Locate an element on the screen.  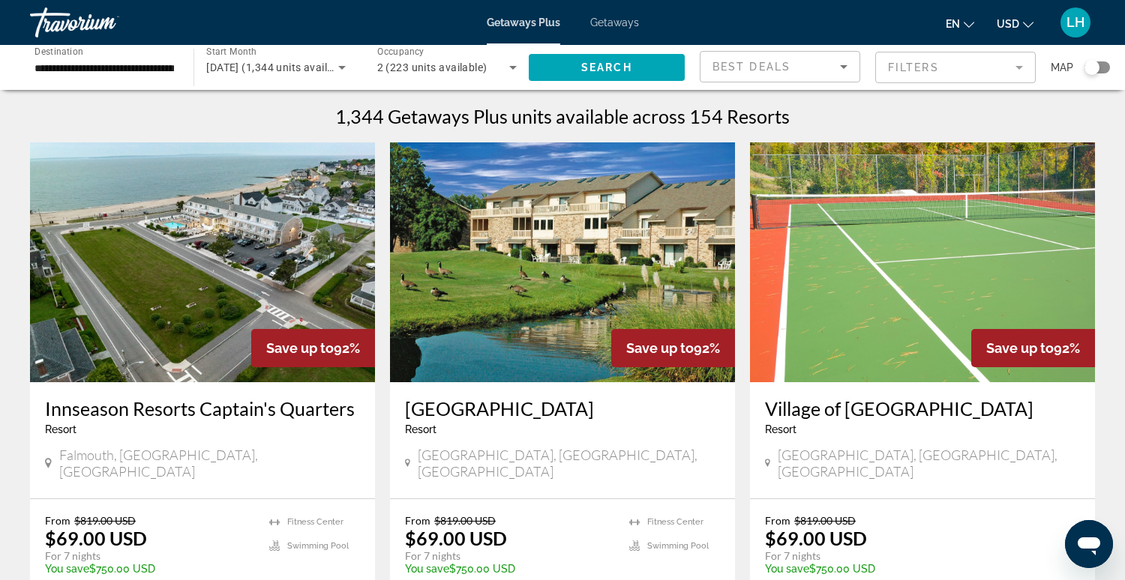
img: 0077O01X.jpg is located at coordinates (922, 262).